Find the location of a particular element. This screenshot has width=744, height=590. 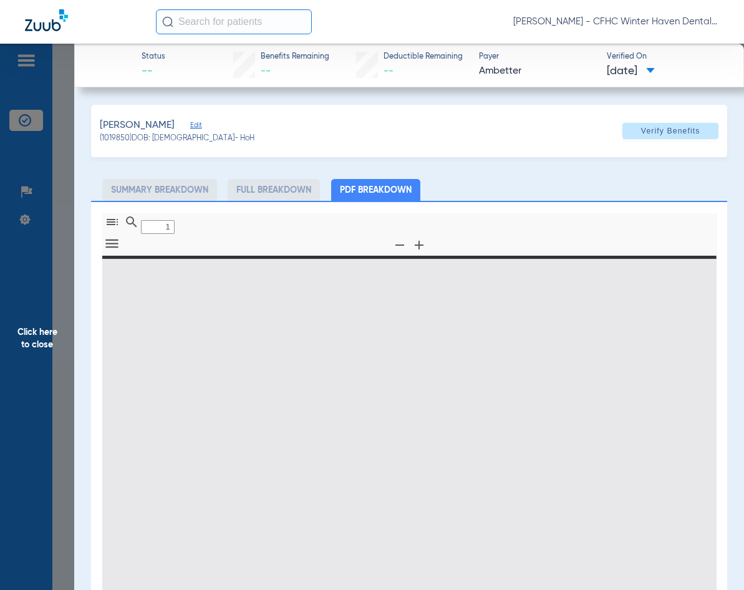

span: Ambetter is located at coordinates (537, 71).